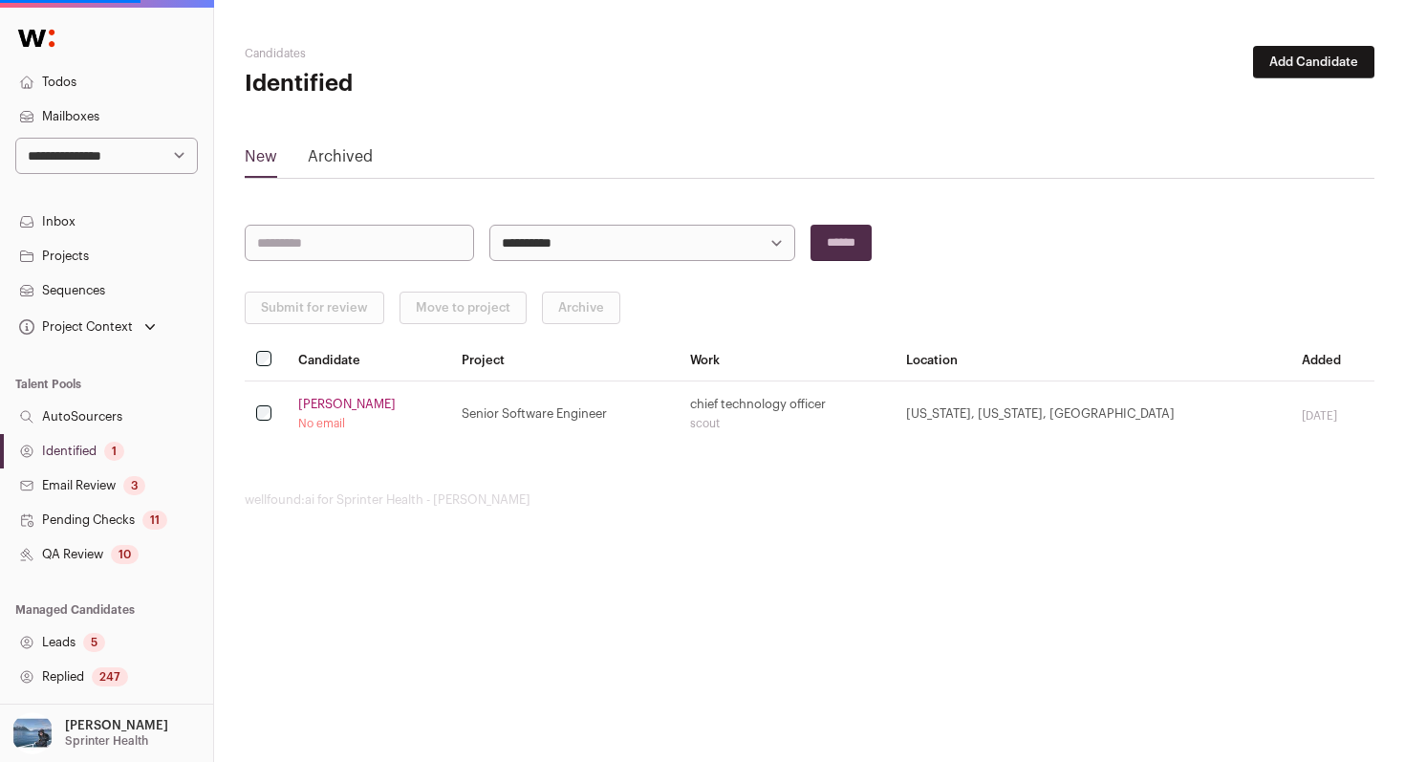 Image resolution: width=1405 pixels, height=762 pixels. Describe the element at coordinates (564, 414) in the screenshot. I see `td: Senior Software Engineer` at that location.